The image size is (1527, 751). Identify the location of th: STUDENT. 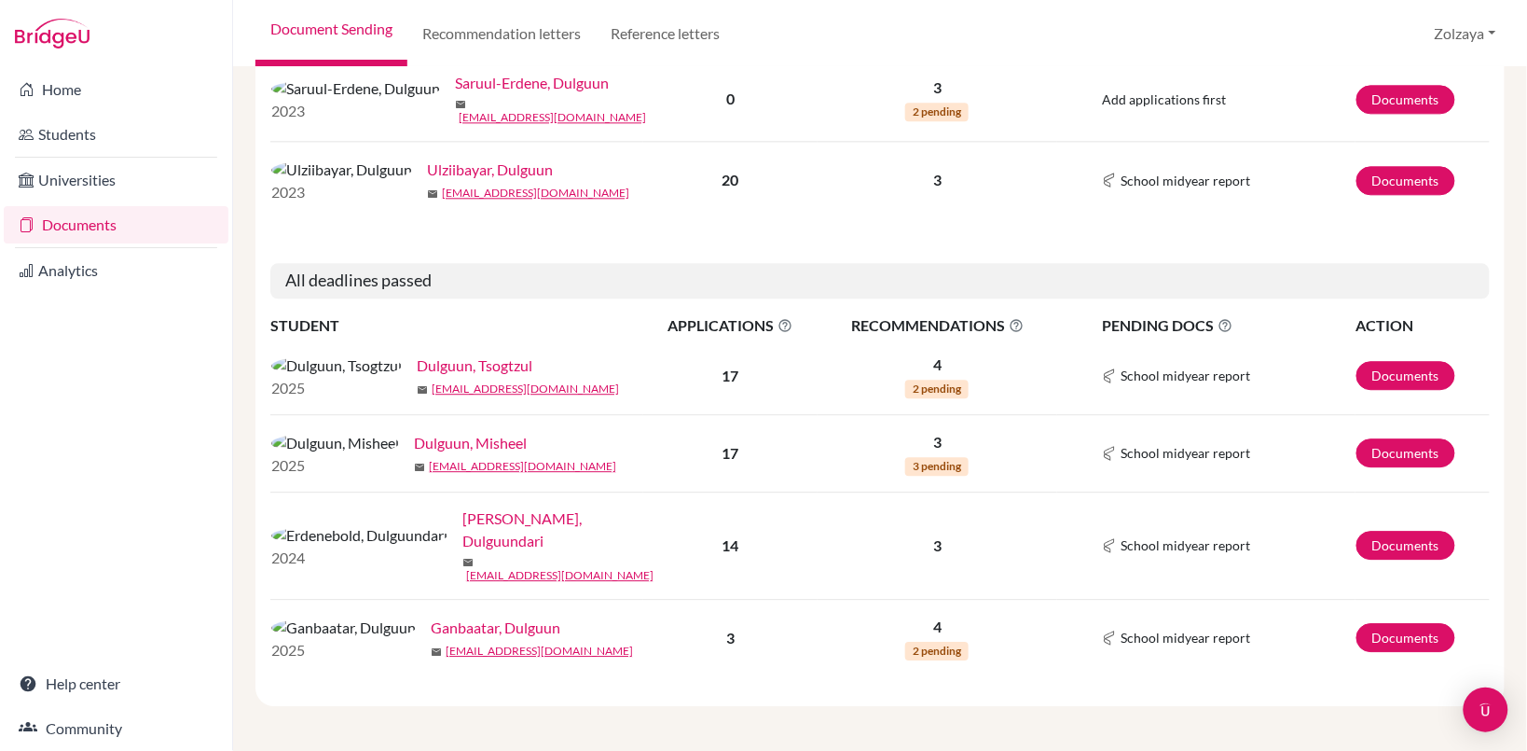
(457, 325).